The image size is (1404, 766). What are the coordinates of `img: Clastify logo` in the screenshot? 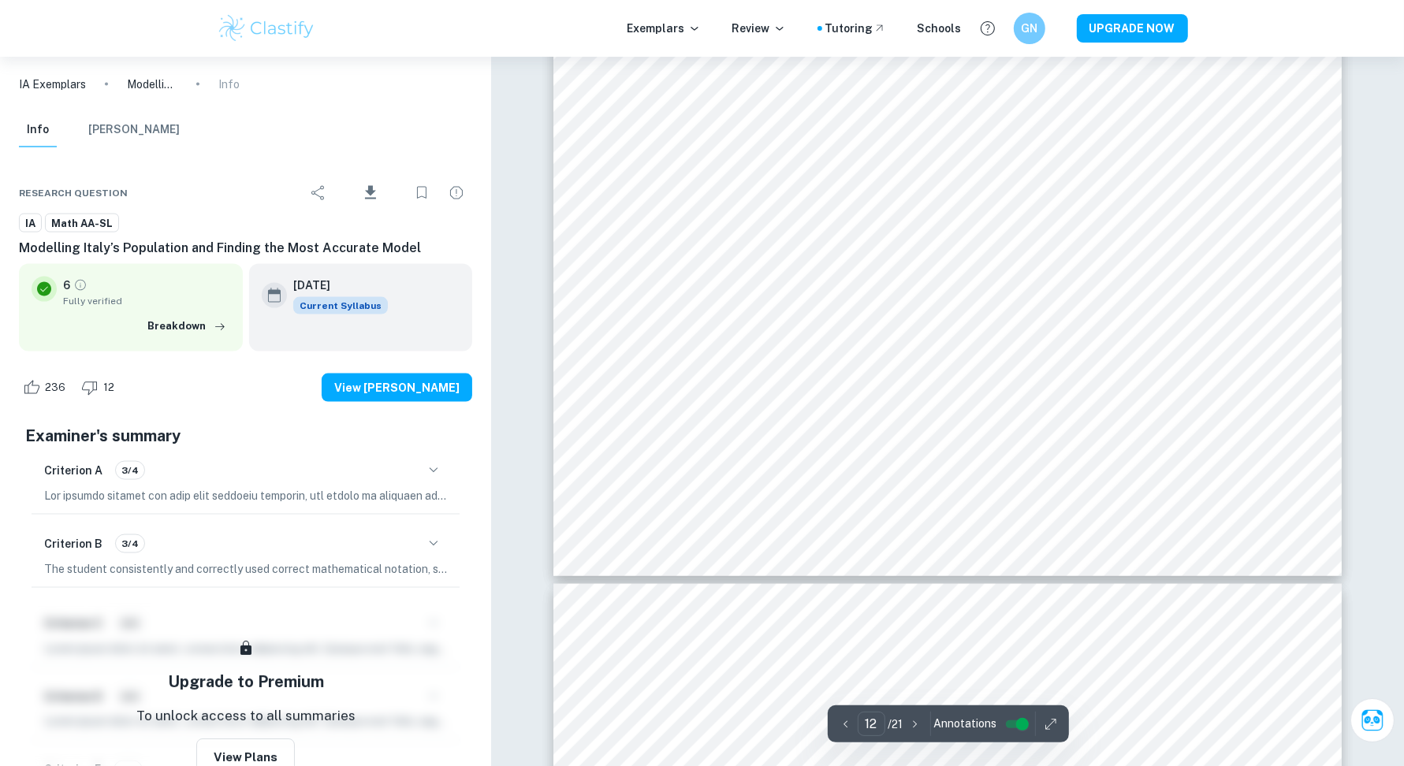 It's located at (267, 28).